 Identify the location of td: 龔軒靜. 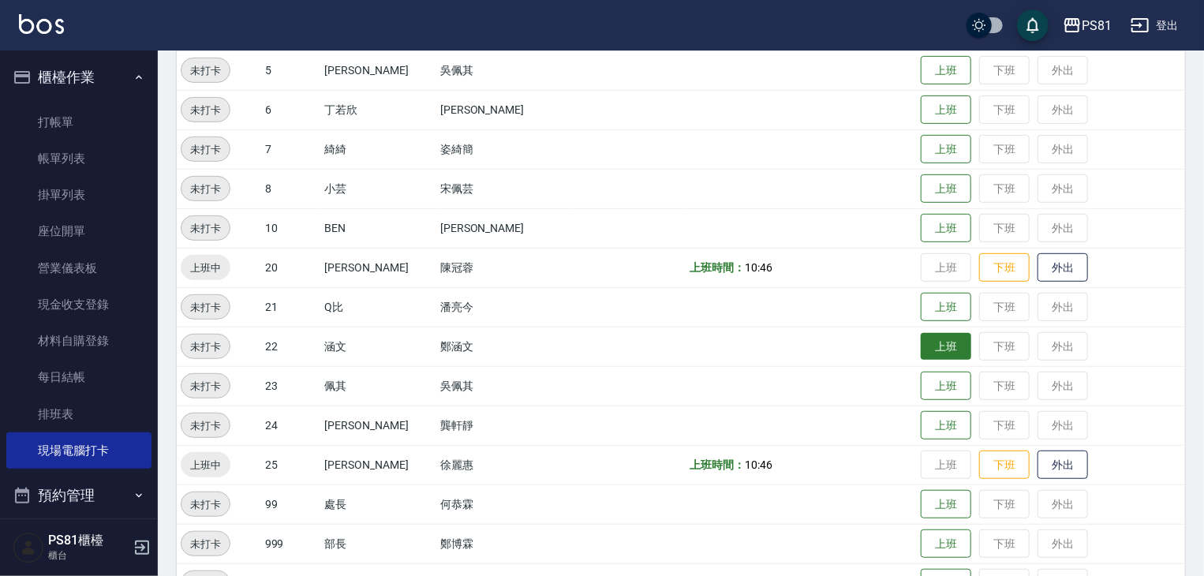
(503, 425).